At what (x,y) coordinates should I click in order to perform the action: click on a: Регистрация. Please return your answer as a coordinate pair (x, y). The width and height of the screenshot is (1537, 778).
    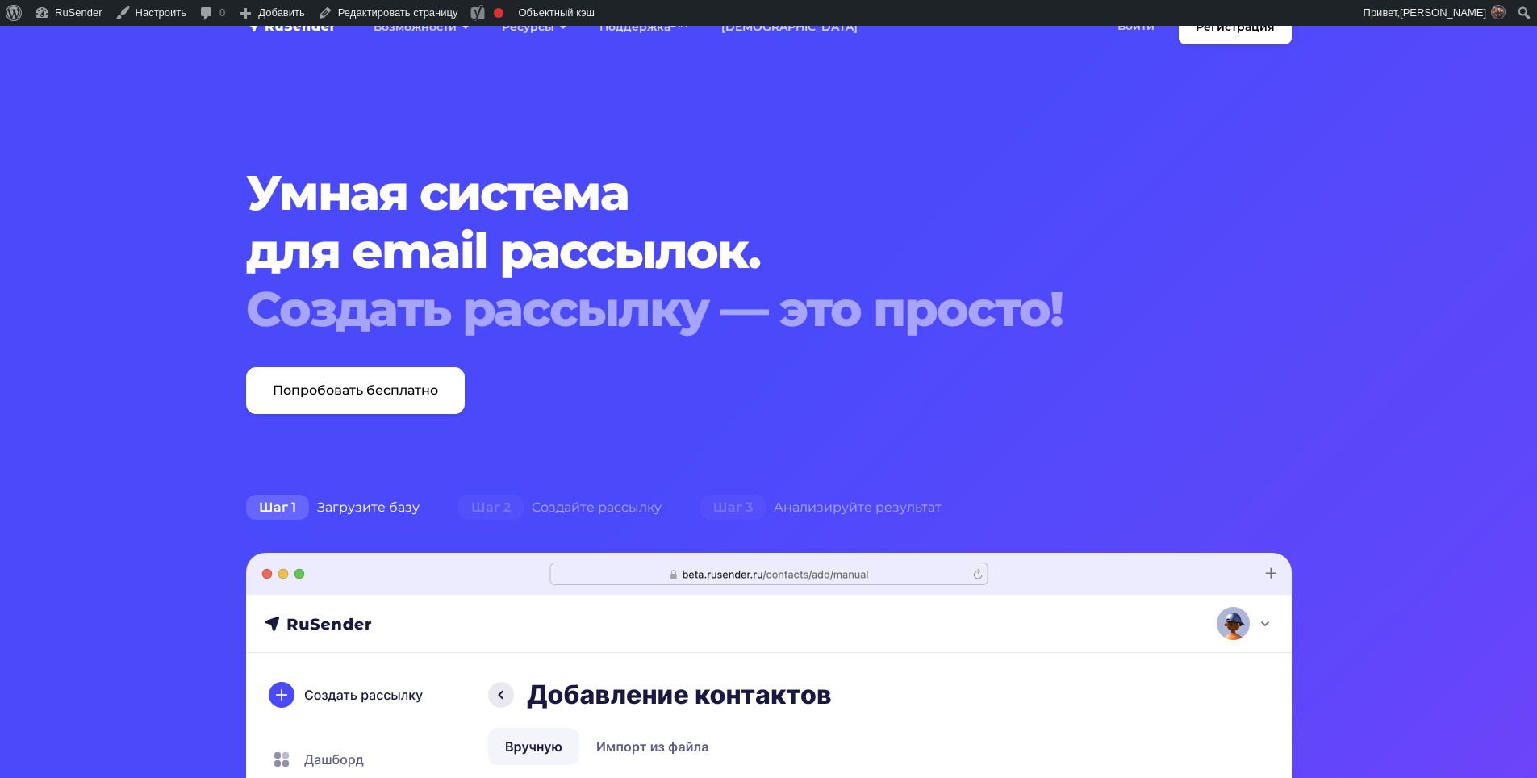
    Looking at the image, I should click on (1236, 27).